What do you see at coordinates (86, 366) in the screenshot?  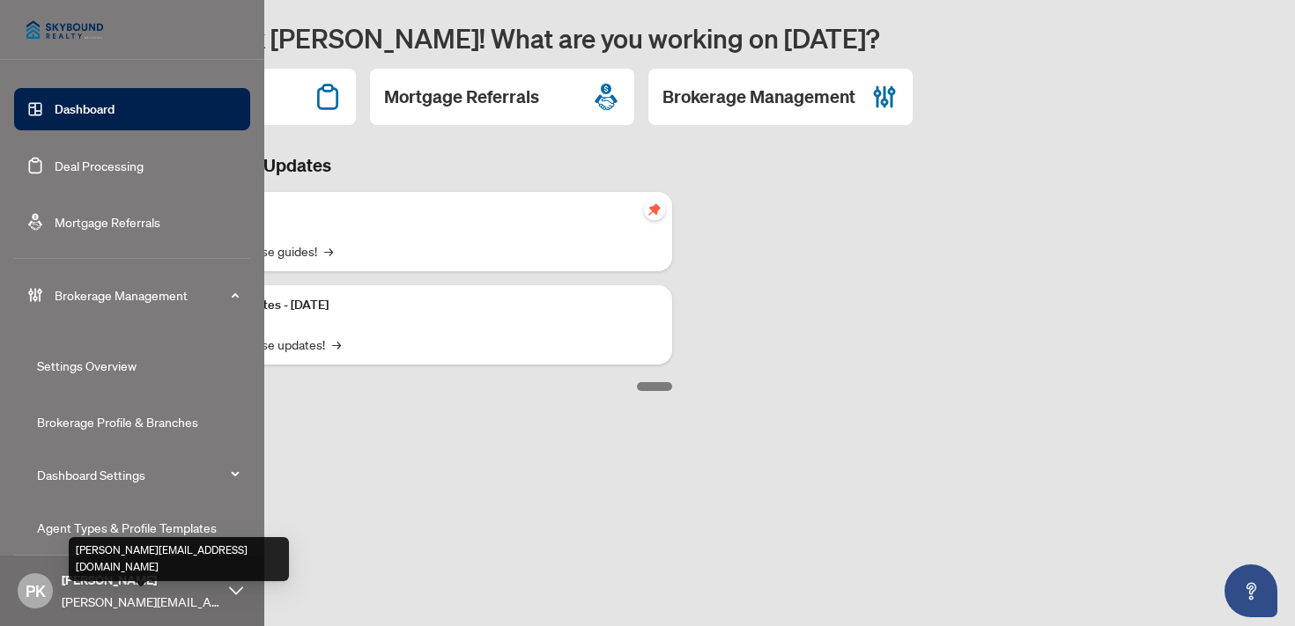 I see `a: Settings Overview` at bounding box center [86, 366].